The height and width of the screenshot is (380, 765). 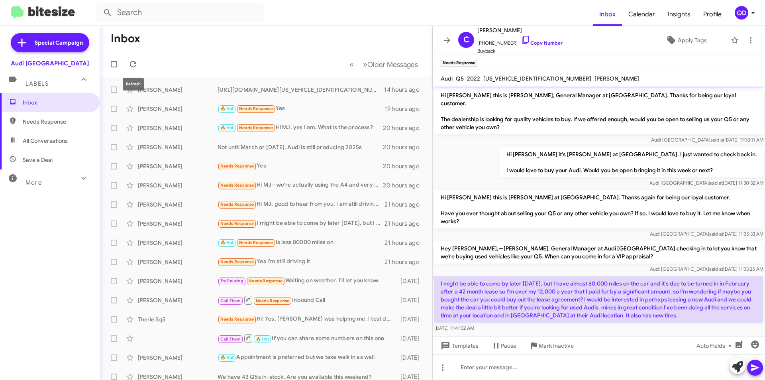 What do you see at coordinates (393, 65) in the screenshot?
I see `span: Older Messages` at bounding box center [393, 65].